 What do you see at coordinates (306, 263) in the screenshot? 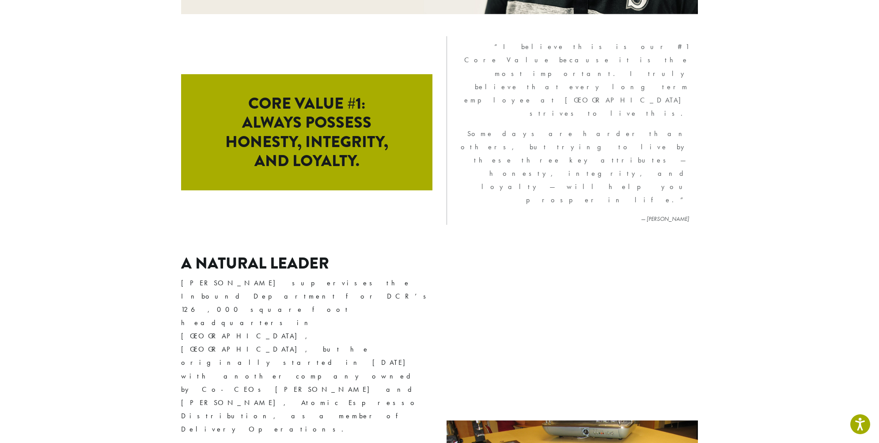
I see `h2: A Natural Leader` at bounding box center [306, 263].